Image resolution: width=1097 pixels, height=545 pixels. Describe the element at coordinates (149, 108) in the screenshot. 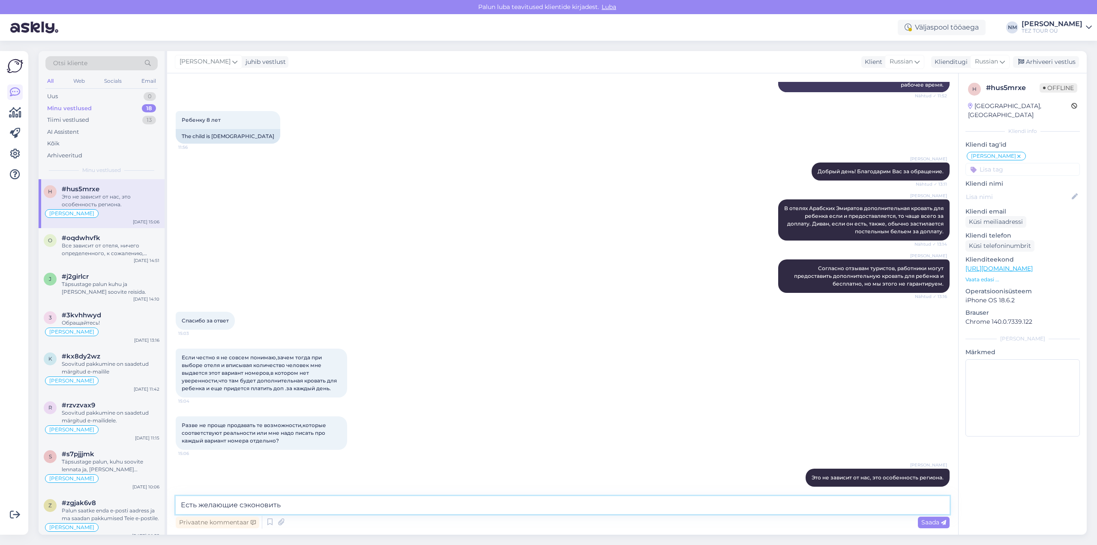

I see `div: 18` at that location.